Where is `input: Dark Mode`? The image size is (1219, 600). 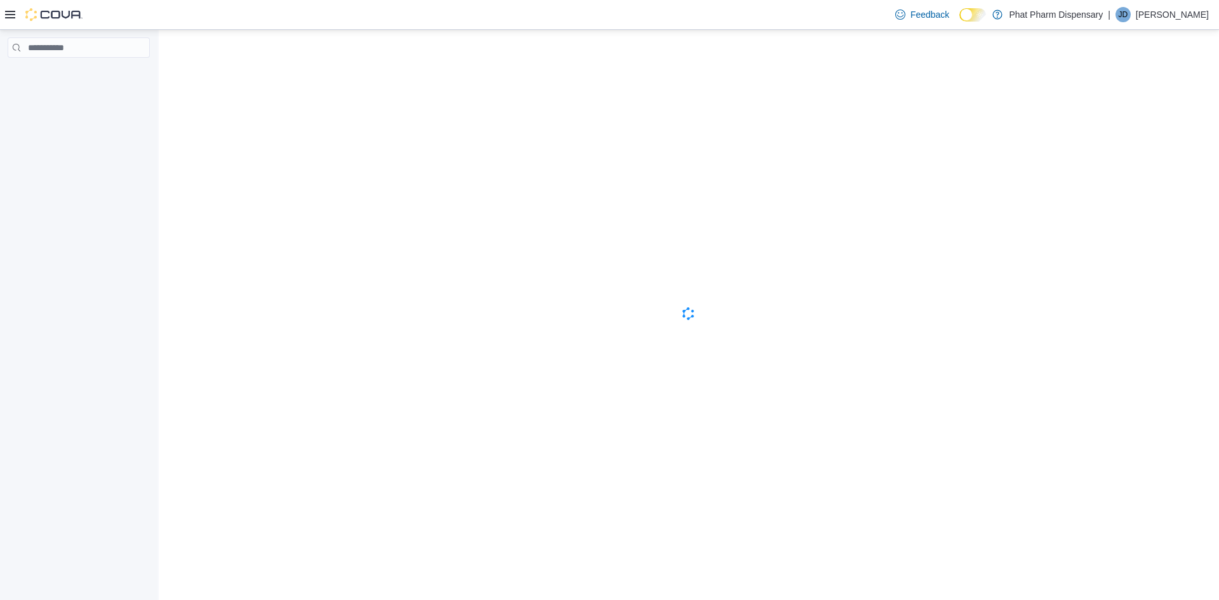
input: Dark Mode is located at coordinates (973, 15).